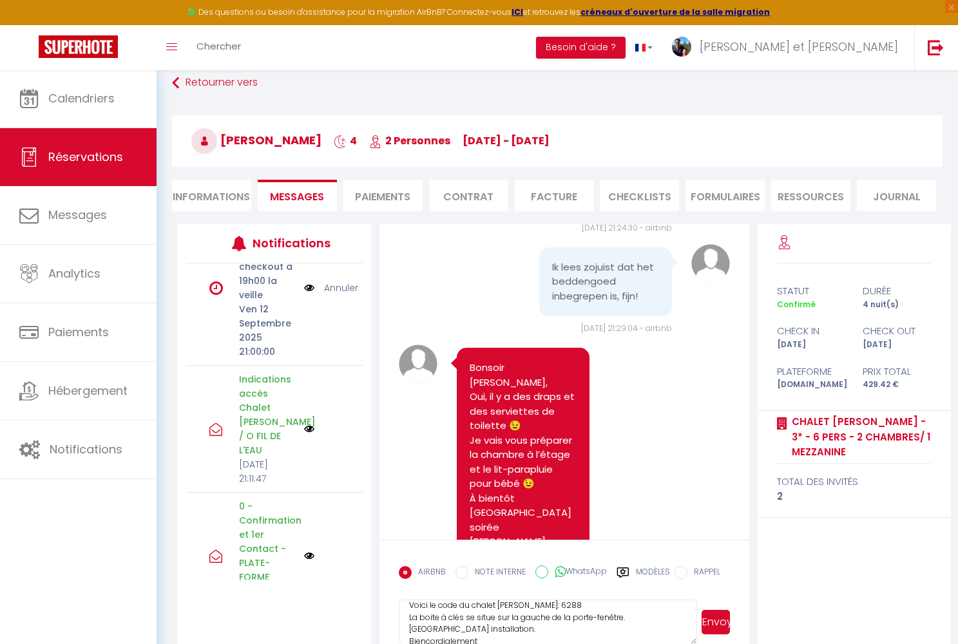 The height and width of the screenshot is (644, 958). I want to click on div: 4 nuit(s), so click(897, 305).